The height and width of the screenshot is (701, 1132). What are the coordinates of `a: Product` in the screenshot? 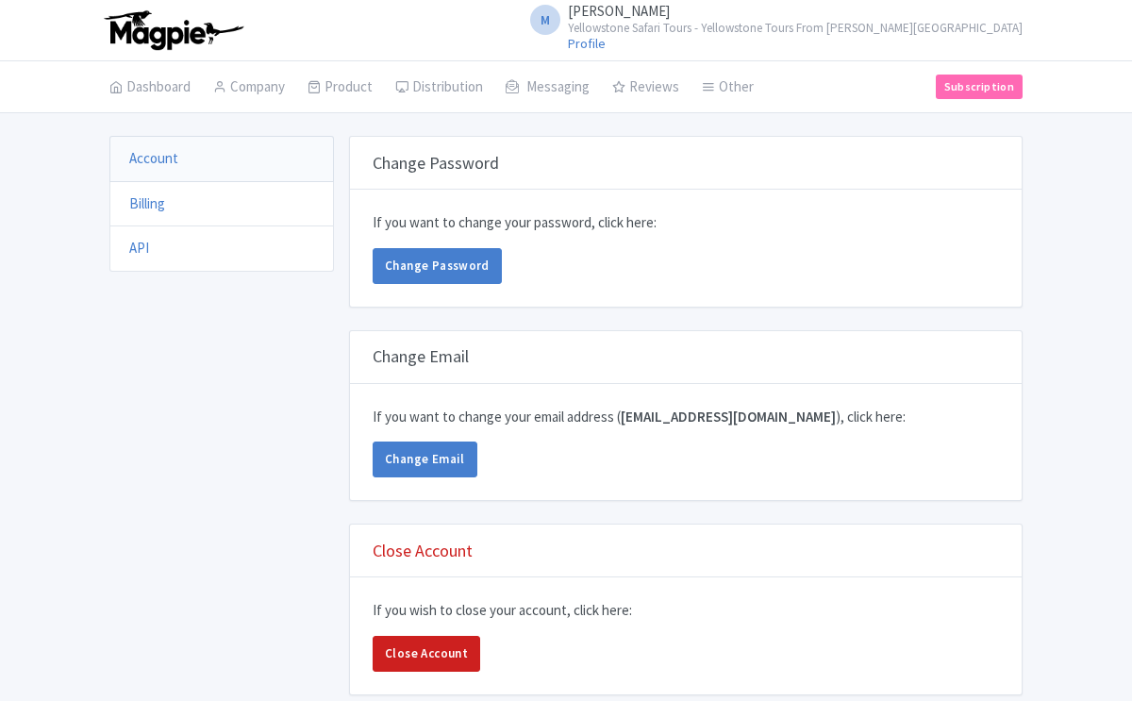 It's located at (340, 88).